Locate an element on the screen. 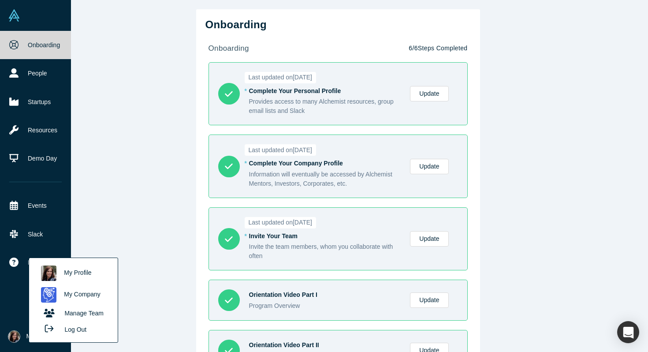  div: Provides access to many Alchemist resources, group email lists and Slack is located at coordinates (325, 106).